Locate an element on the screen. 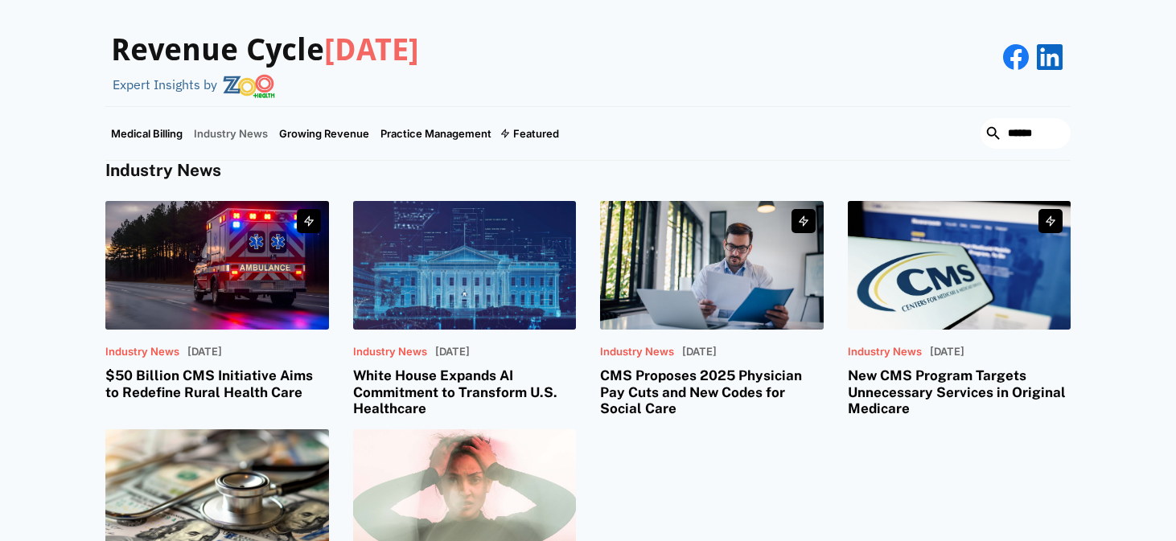 Image resolution: width=1176 pixels, height=541 pixels. a: Growing Revenue is located at coordinates (324, 134).